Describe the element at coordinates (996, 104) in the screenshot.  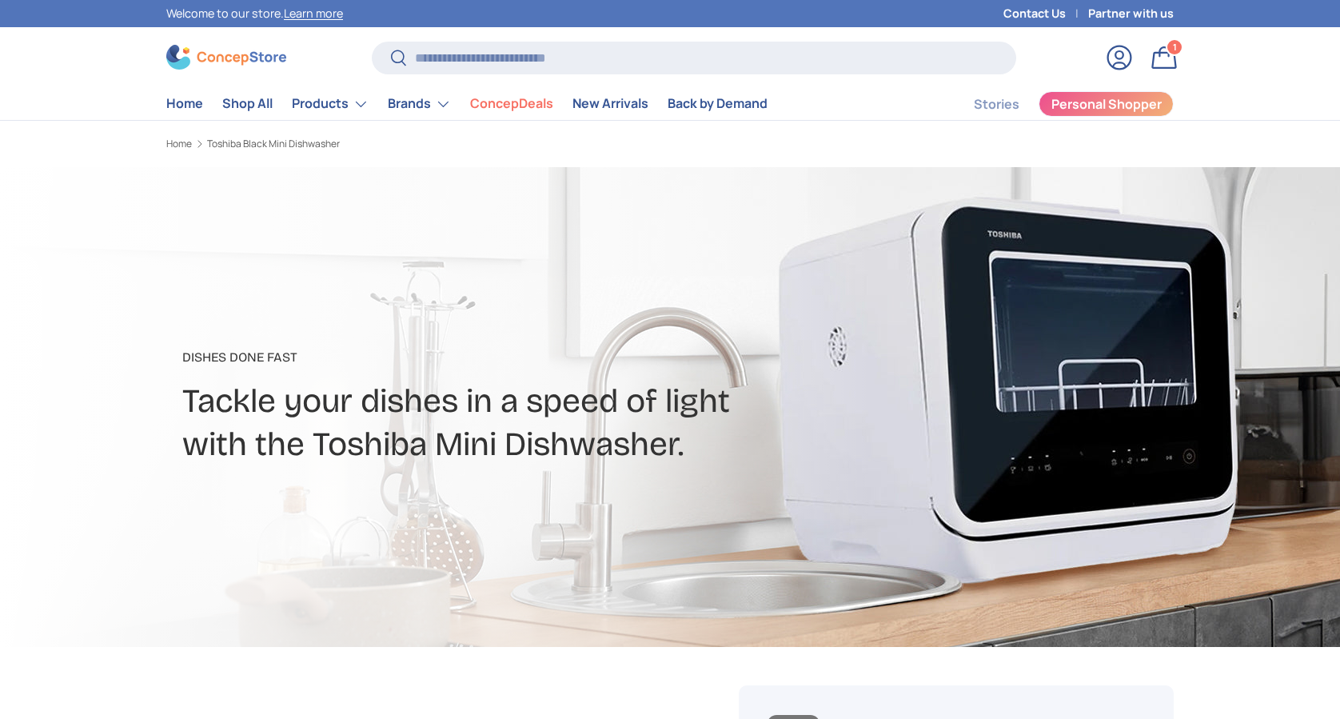
I see `a: Stories` at that location.